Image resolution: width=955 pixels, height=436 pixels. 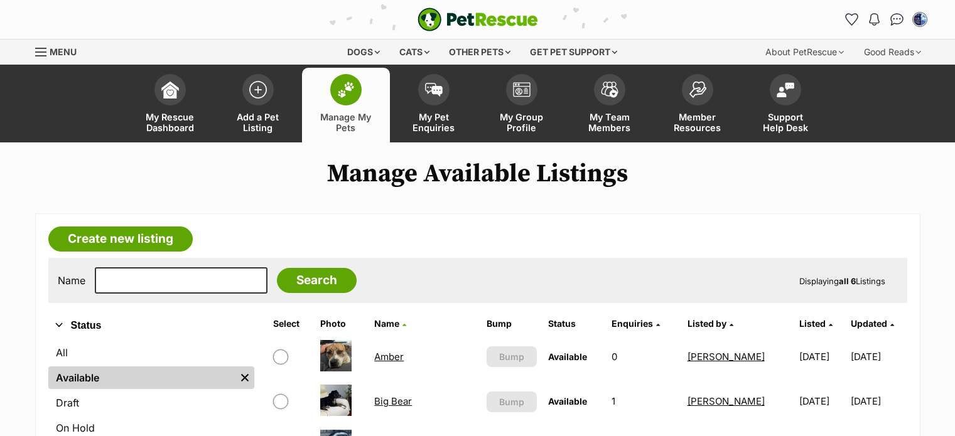 What do you see at coordinates (480, 52) in the screenshot?
I see `div: Other pets` at bounding box center [480, 52].